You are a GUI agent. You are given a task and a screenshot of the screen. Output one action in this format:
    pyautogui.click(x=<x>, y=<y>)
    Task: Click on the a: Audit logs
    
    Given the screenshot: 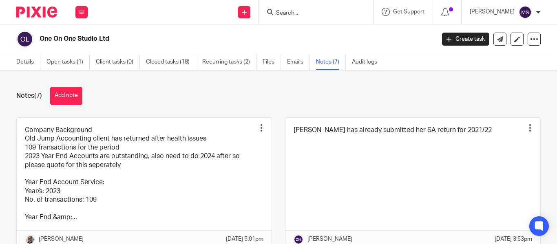 What is the action you would take?
    pyautogui.click(x=367, y=62)
    